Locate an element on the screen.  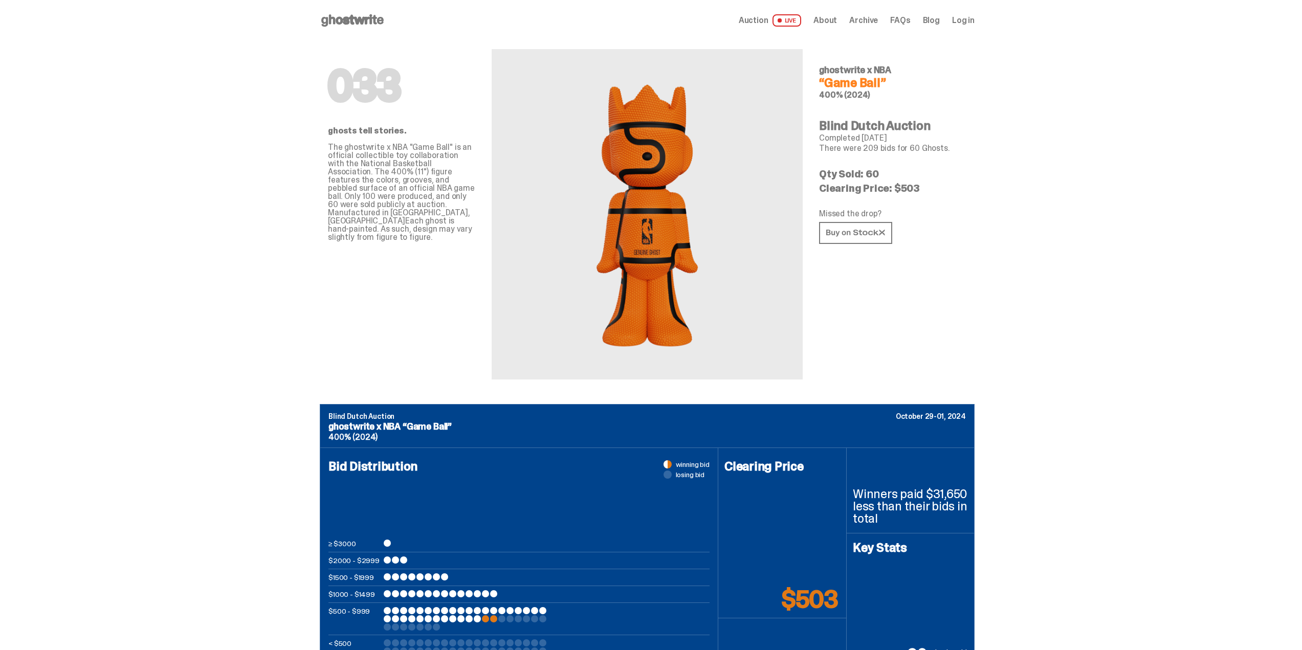
p: Missed the drop? is located at coordinates (893, 214).